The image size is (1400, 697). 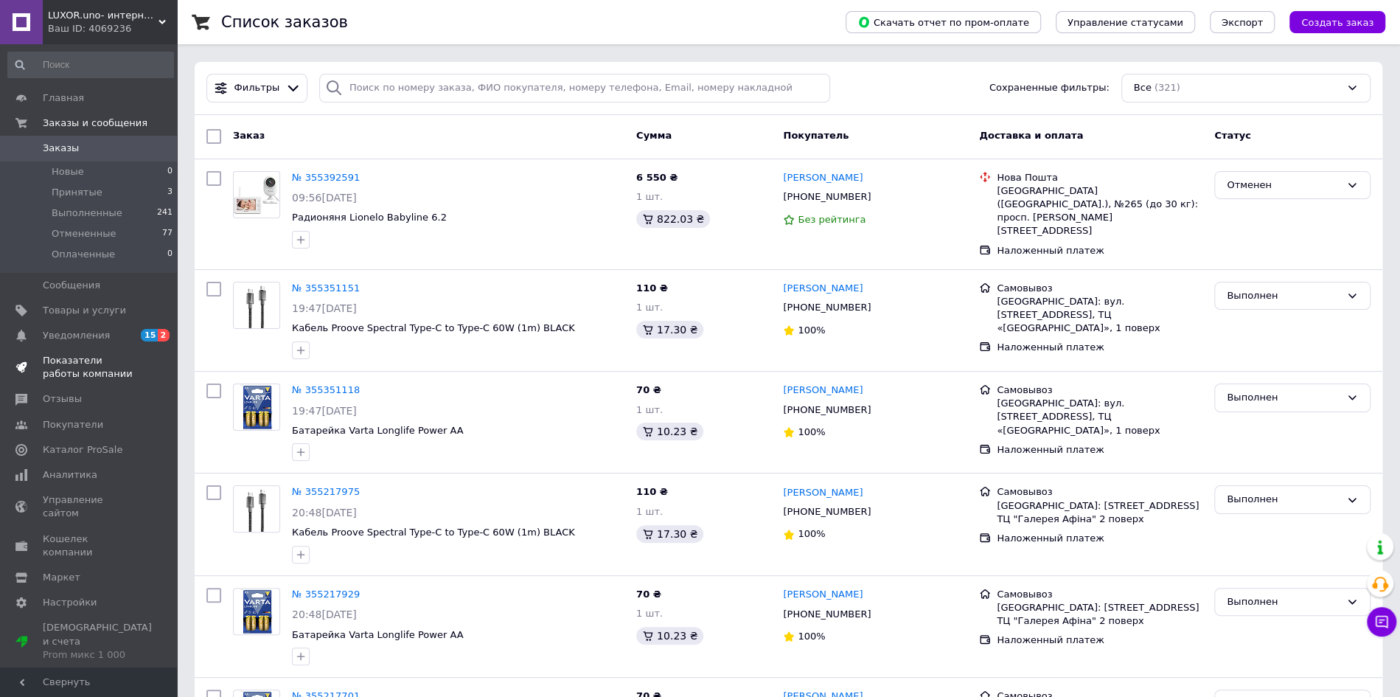 I want to click on button: Экспорт, so click(x=1242, y=22).